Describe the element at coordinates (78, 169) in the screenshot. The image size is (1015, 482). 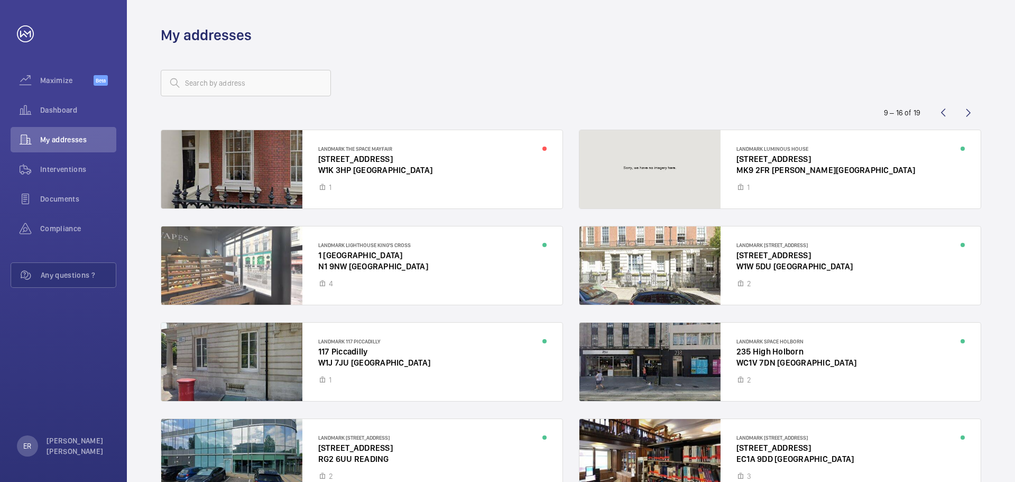
I see `span: Interventions` at that location.